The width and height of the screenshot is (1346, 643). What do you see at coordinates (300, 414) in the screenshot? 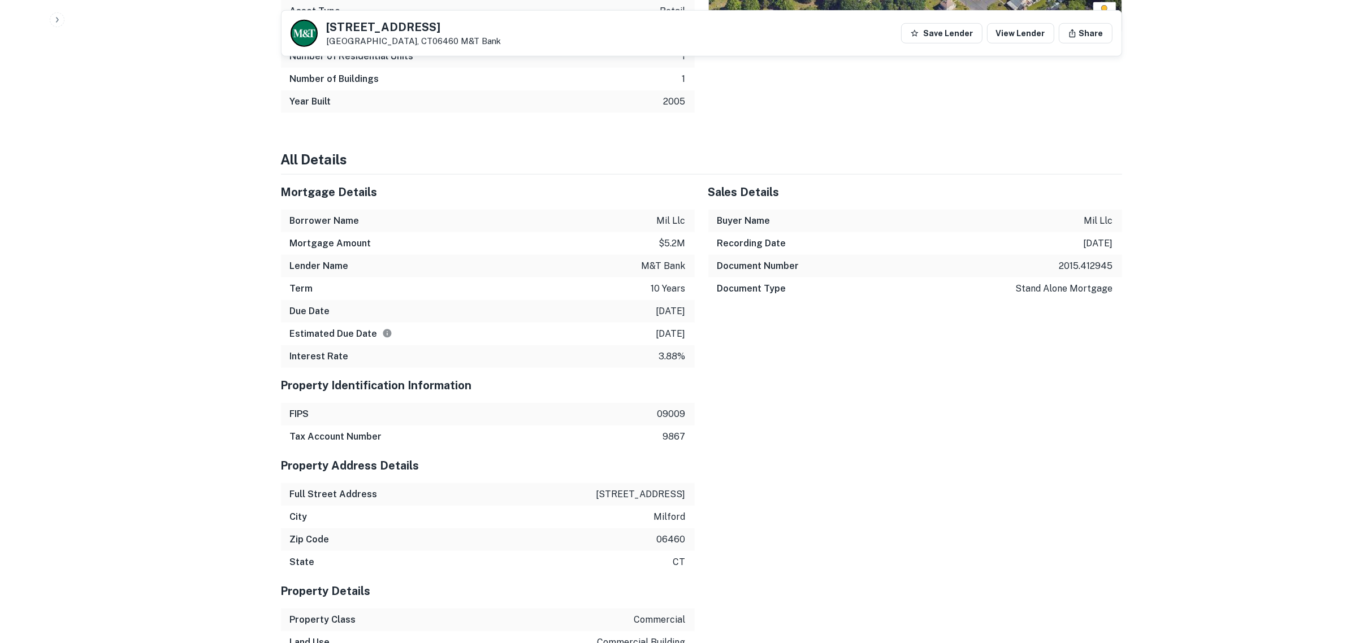
I see `h6: FIPS` at bounding box center [300, 414].